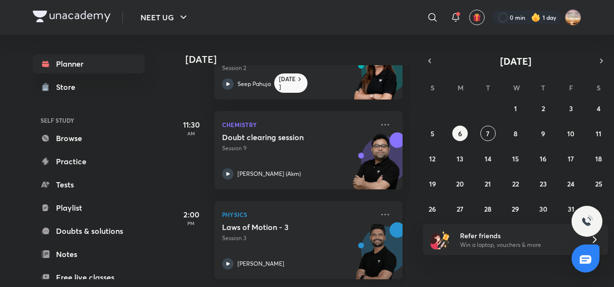  I want to click on button: October 26, 2025, so click(433, 209).